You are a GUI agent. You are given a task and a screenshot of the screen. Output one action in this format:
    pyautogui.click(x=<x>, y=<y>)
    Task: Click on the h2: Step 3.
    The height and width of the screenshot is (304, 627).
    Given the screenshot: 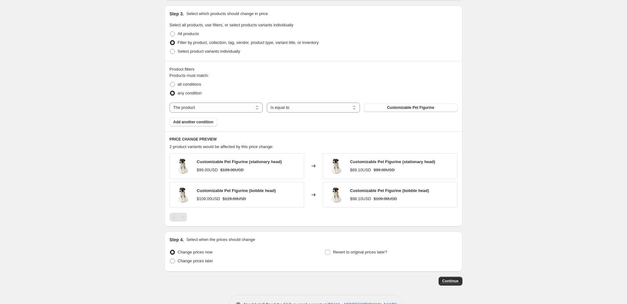 What is the action you would take?
    pyautogui.click(x=177, y=14)
    